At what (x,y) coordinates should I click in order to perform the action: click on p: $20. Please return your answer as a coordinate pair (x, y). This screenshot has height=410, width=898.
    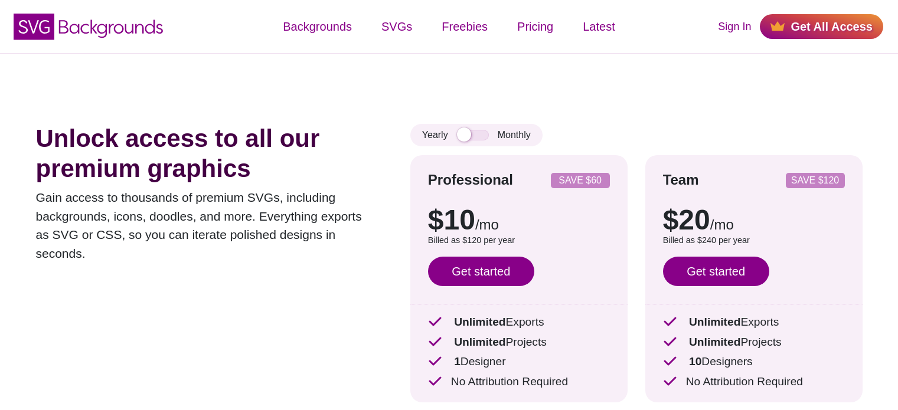
    Looking at the image, I should click on (754, 220).